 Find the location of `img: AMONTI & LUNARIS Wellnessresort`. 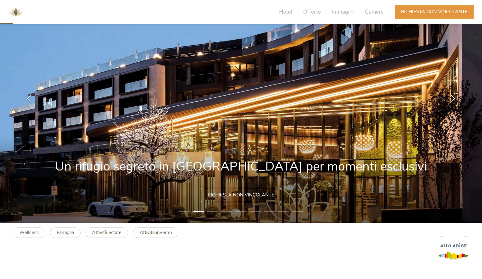

img: AMONTI & LUNARIS Wellnessresort is located at coordinates (16, 12).